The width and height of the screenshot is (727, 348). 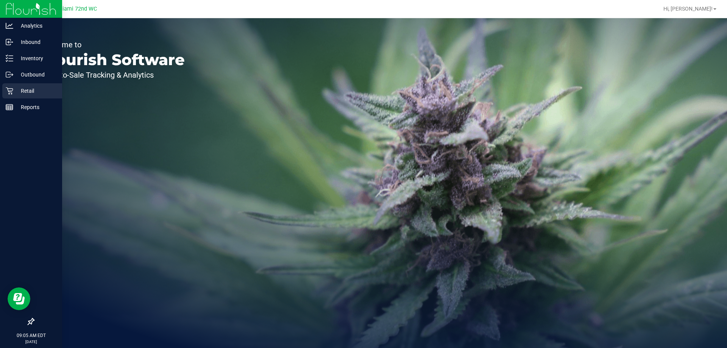 I want to click on p: Seed-to-Sale Tracking & Analytics, so click(x=113, y=75).